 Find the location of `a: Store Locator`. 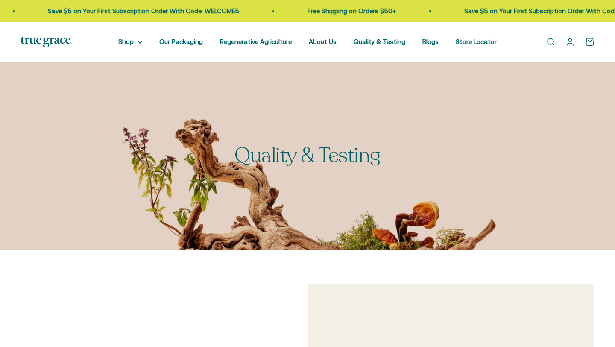

a: Store Locator is located at coordinates (476, 41).